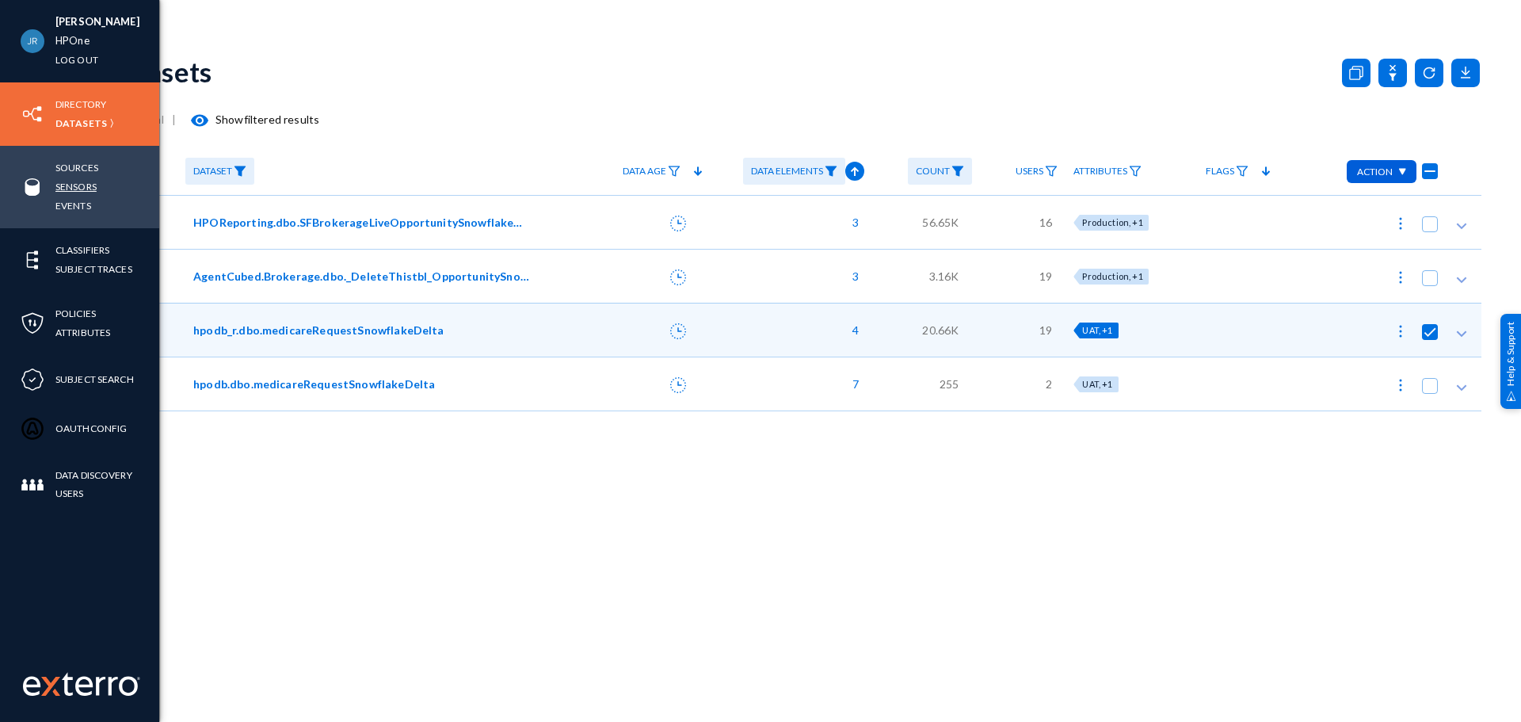 This screenshot has width=1521, height=722. I want to click on img: icon-oauth.svg, so click(32, 429).